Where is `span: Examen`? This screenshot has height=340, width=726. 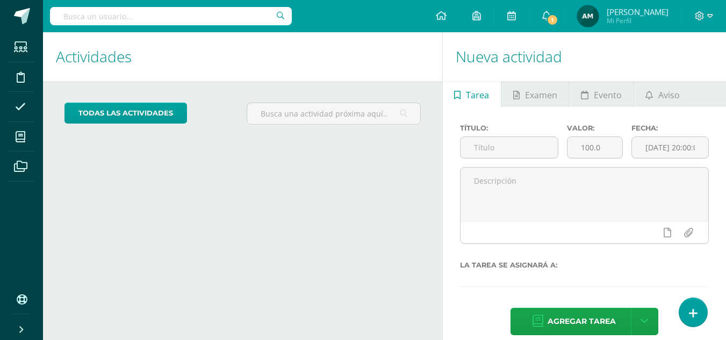
span: Examen is located at coordinates (541, 95).